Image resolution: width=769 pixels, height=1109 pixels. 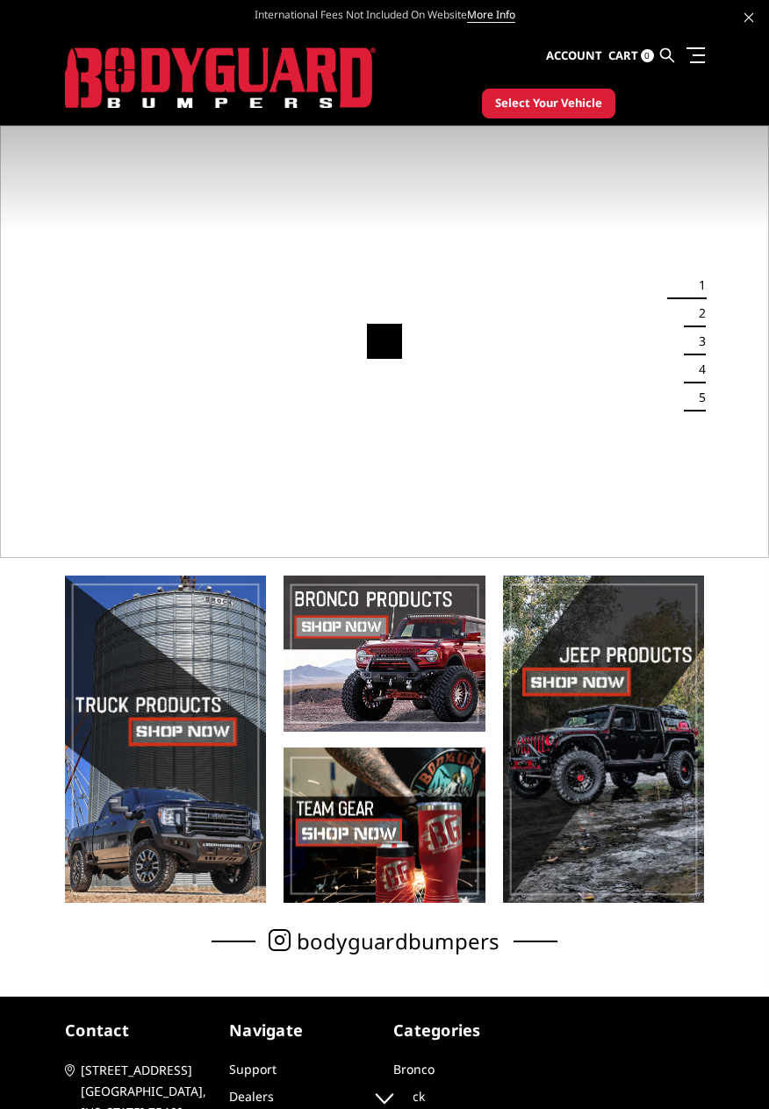 What do you see at coordinates (574, 55) in the screenshot?
I see `span: Account` at bounding box center [574, 55].